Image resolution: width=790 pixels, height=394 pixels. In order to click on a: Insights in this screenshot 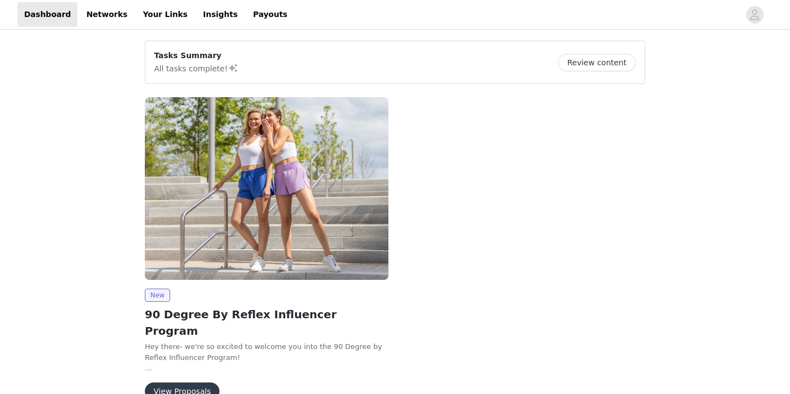, I will do `click(220, 14)`.